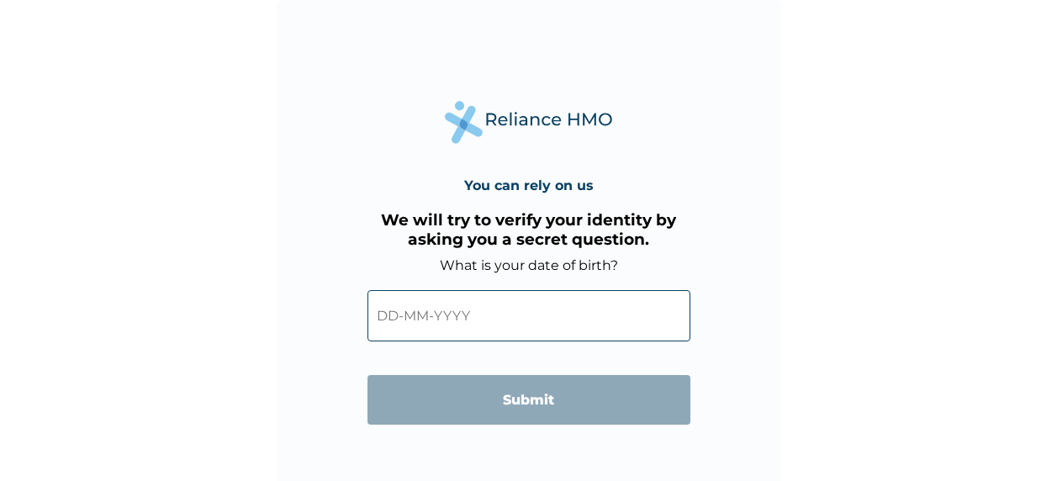 The width and height of the screenshot is (1057, 481). Describe the element at coordinates (529, 230) in the screenshot. I see `h3: We will try to verify your identity by asking you a secret question.` at that location.